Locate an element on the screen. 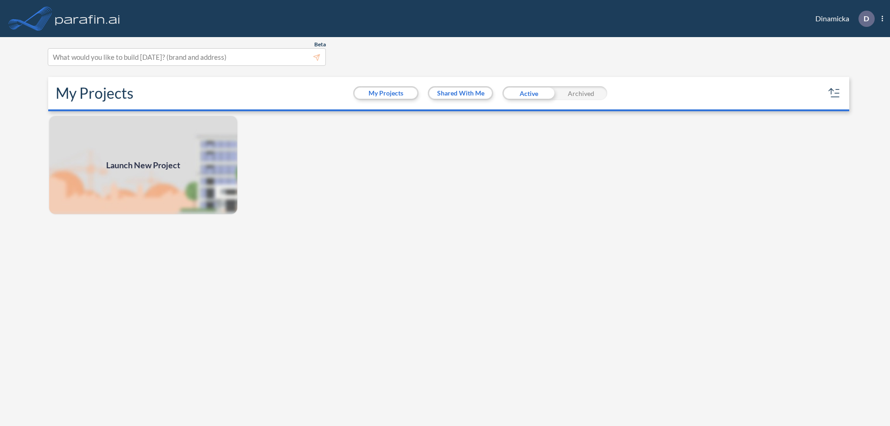  span: Beta is located at coordinates (320, 45).